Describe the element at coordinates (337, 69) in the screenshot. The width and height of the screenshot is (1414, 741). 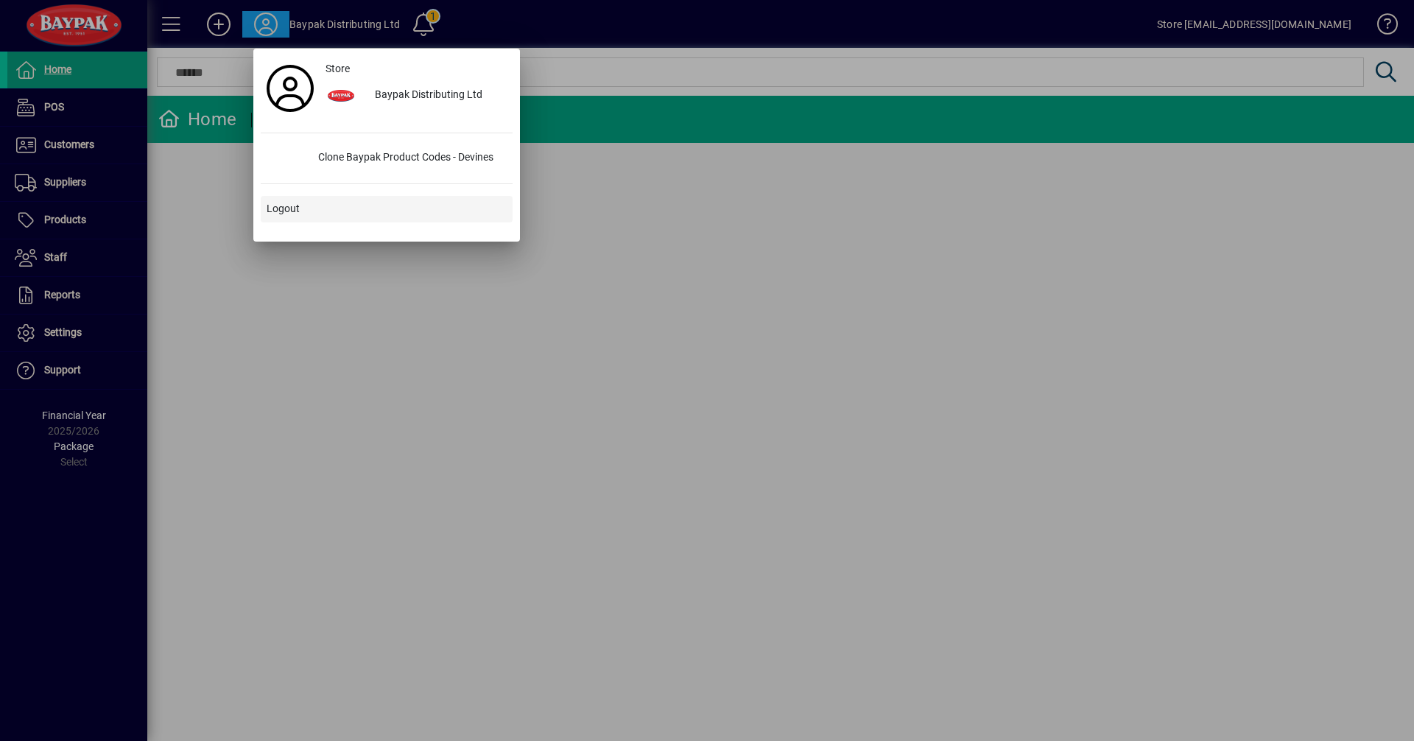
I see `span: Store` at that location.